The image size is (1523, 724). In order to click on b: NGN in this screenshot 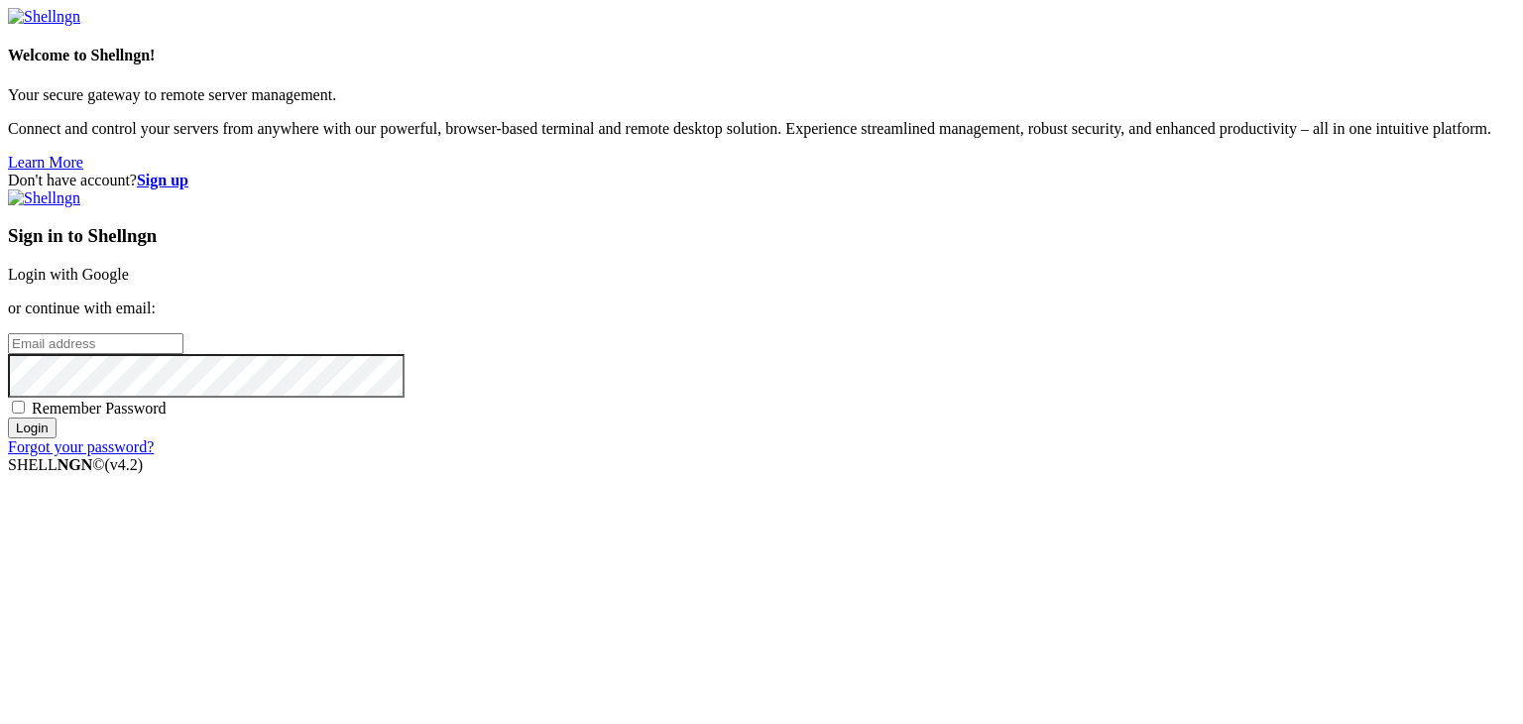, I will do `click(75, 464)`.